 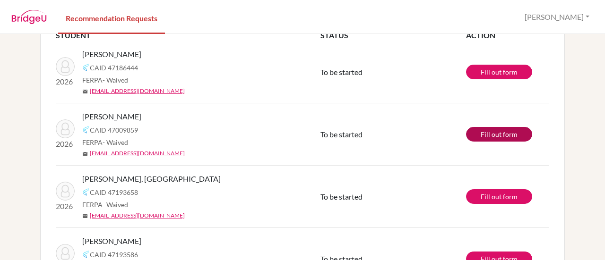 I want to click on span: CAID 47009859, so click(x=114, y=130).